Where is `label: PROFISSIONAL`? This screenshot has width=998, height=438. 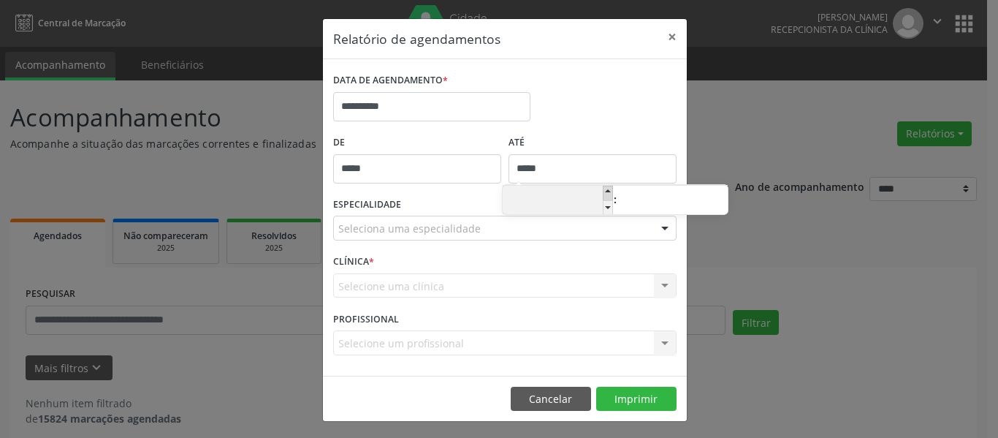 label: PROFISSIONAL is located at coordinates (366, 318).